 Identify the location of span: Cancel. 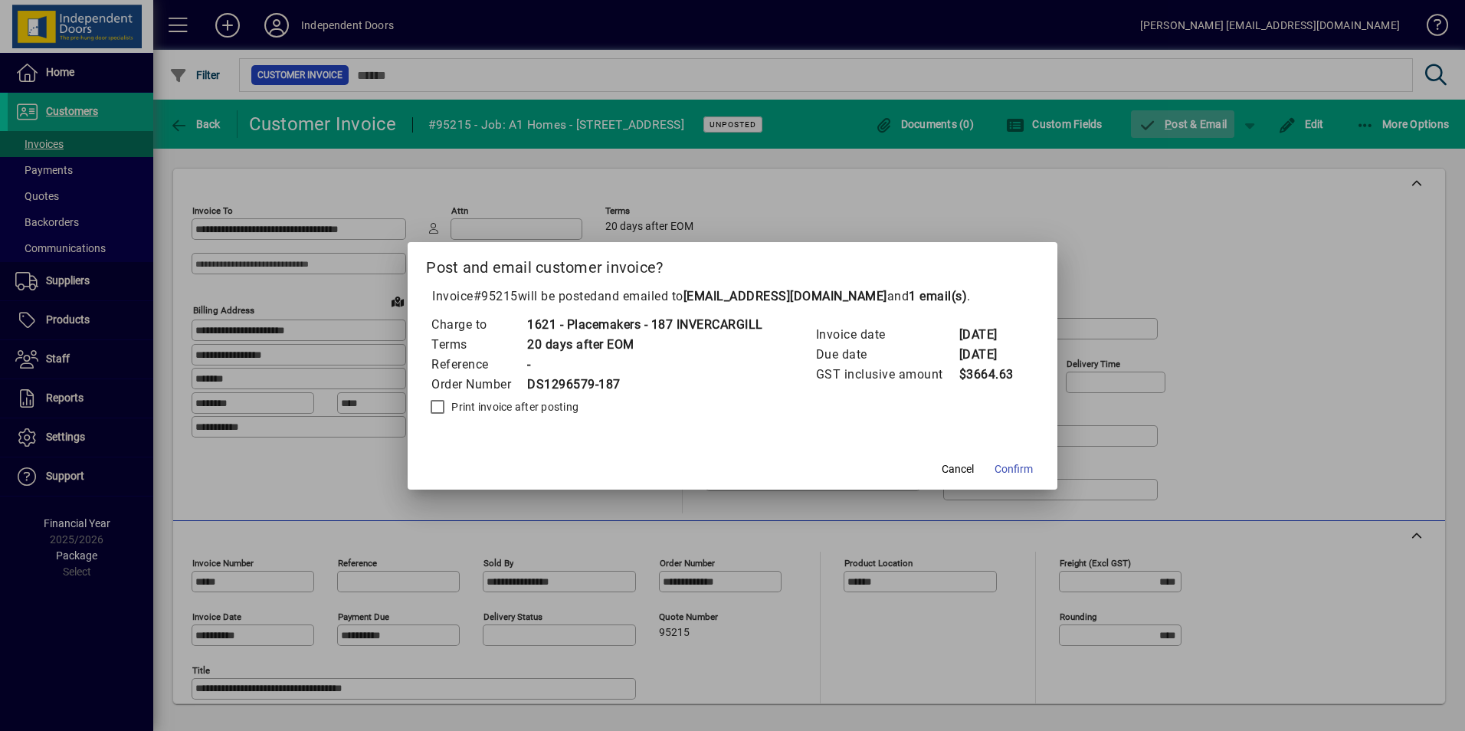
(958, 469).